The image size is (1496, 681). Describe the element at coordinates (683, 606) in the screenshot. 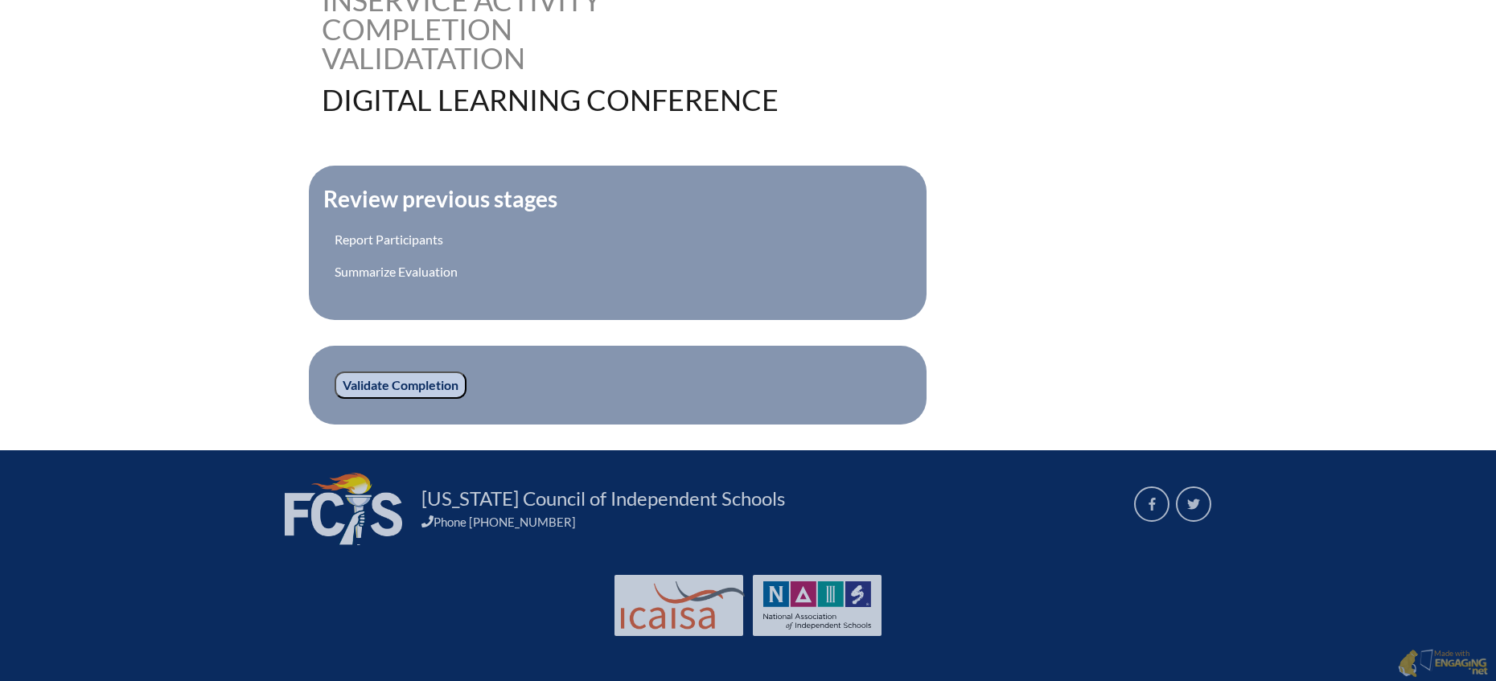

I see `img: Int'l Council Advancing Independent School Accreditation logo` at that location.